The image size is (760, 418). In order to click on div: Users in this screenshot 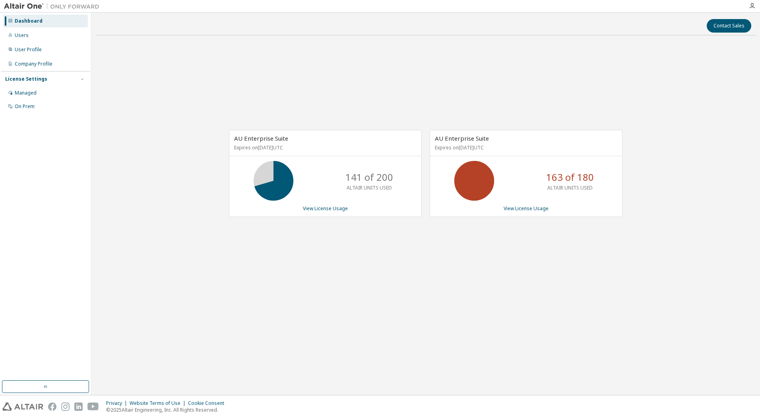, I will do `click(21, 35)`.